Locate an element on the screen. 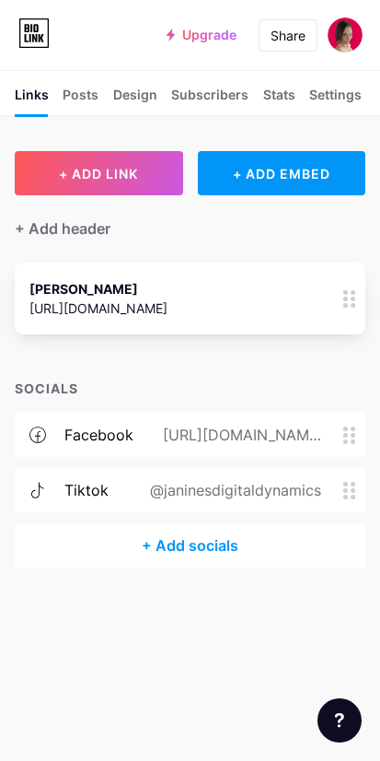 This screenshot has height=761, width=380. div: + ADD EMBED is located at coordinates (282, 173).